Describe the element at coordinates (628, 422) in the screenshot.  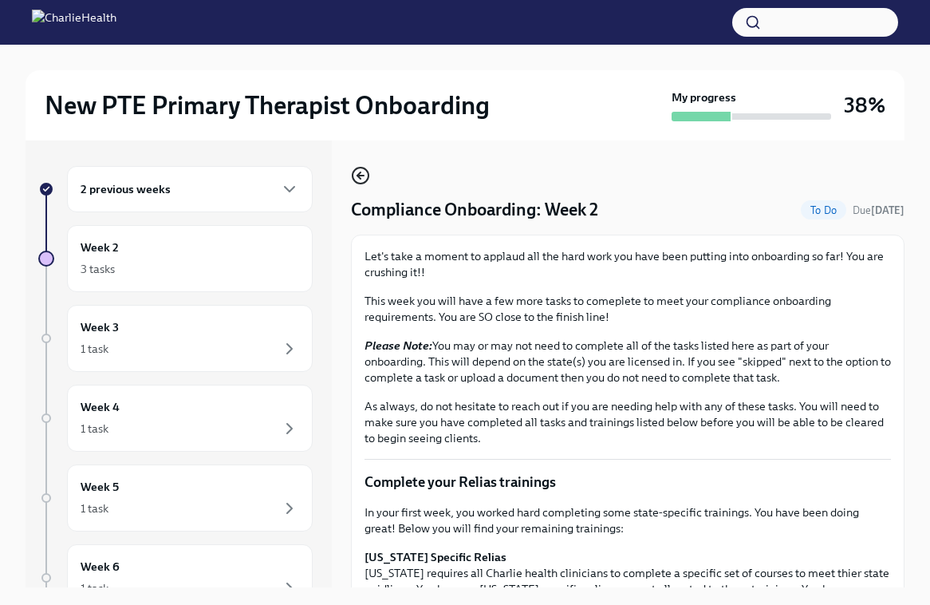
I see `p: As always, do not hesitate to reach out if you are needing help with any of these tasks. You will...` at that location.